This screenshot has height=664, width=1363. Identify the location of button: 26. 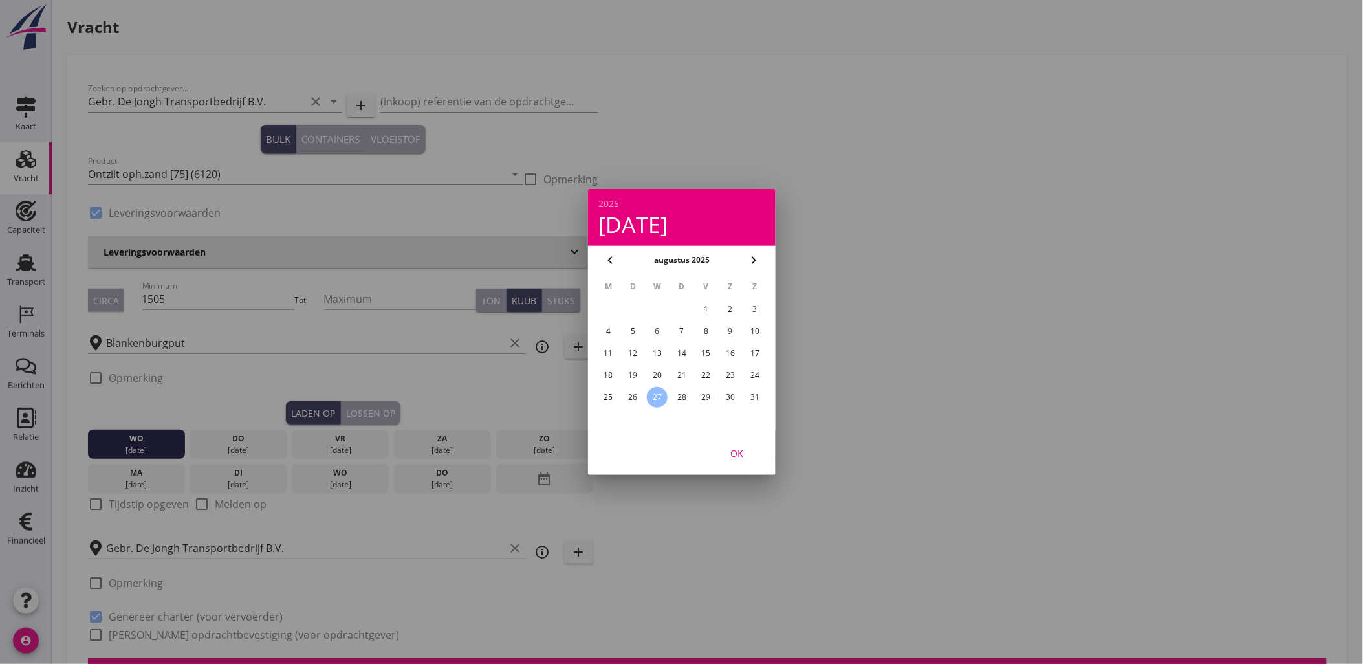
(633, 397).